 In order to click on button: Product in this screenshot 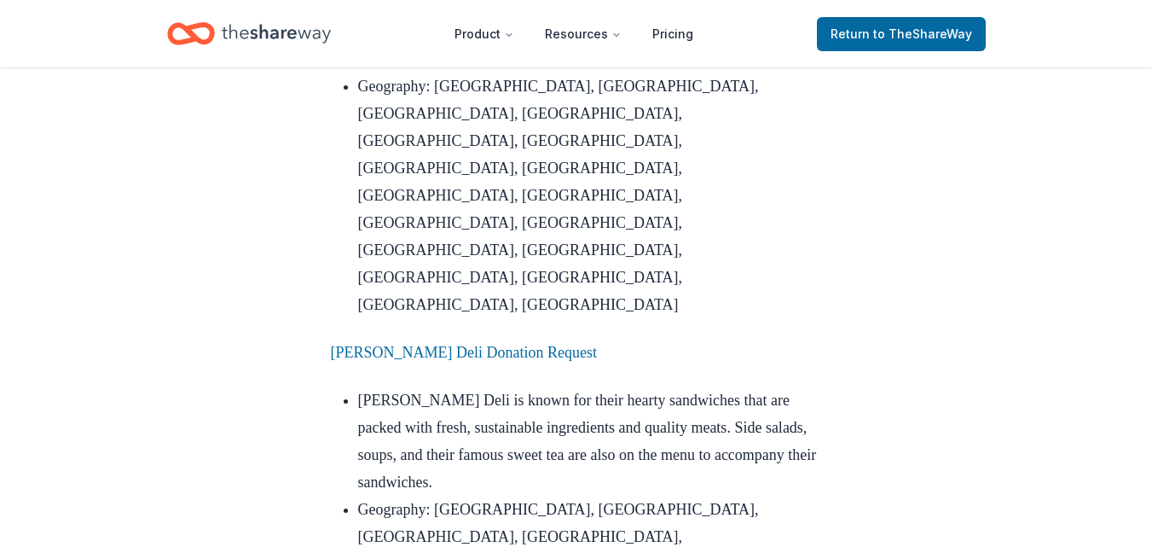, I will do `click(484, 34)`.